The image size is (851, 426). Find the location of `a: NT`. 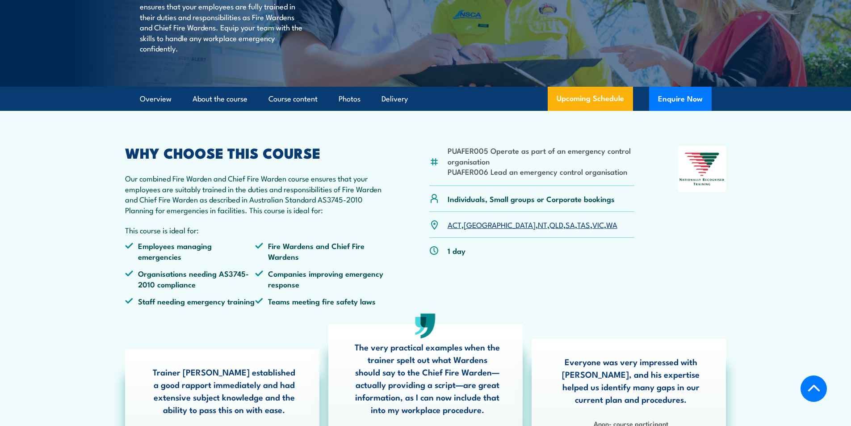

a: NT is located at coordinates (542, 224).